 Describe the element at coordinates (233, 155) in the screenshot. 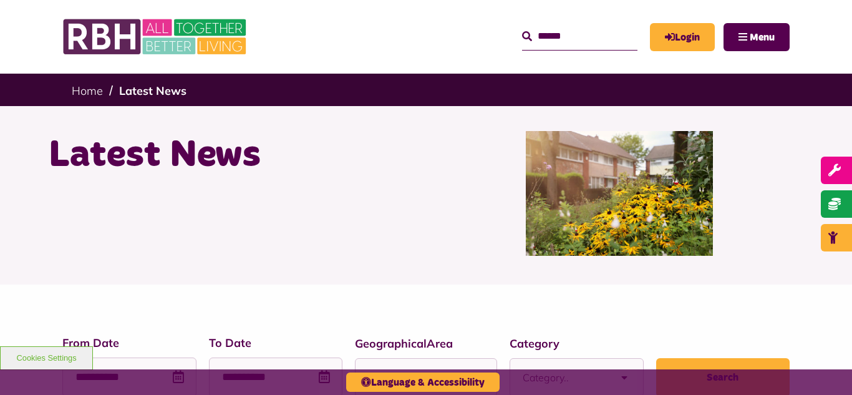

I see `h1: Latest News` at that location.